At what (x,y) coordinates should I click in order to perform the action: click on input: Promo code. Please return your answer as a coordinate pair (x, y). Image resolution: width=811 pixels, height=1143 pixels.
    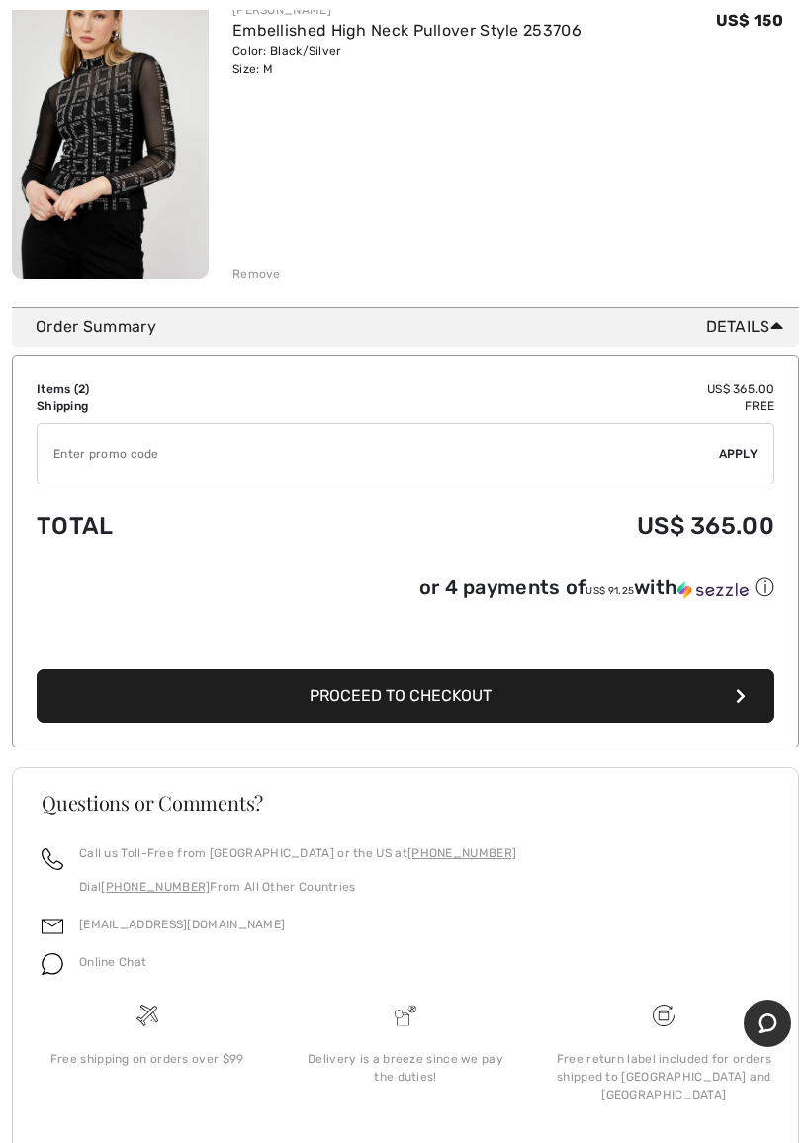
    Looking at the image, I should click on (378, 454).